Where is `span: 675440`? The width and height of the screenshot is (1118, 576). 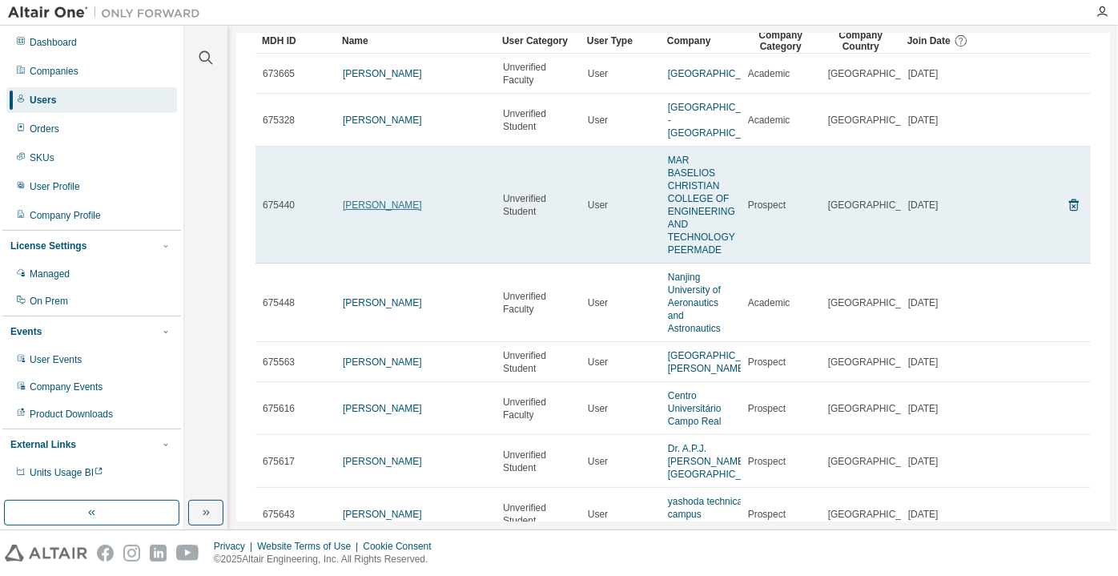 span: 675440 is located at coordinates (279, 205).